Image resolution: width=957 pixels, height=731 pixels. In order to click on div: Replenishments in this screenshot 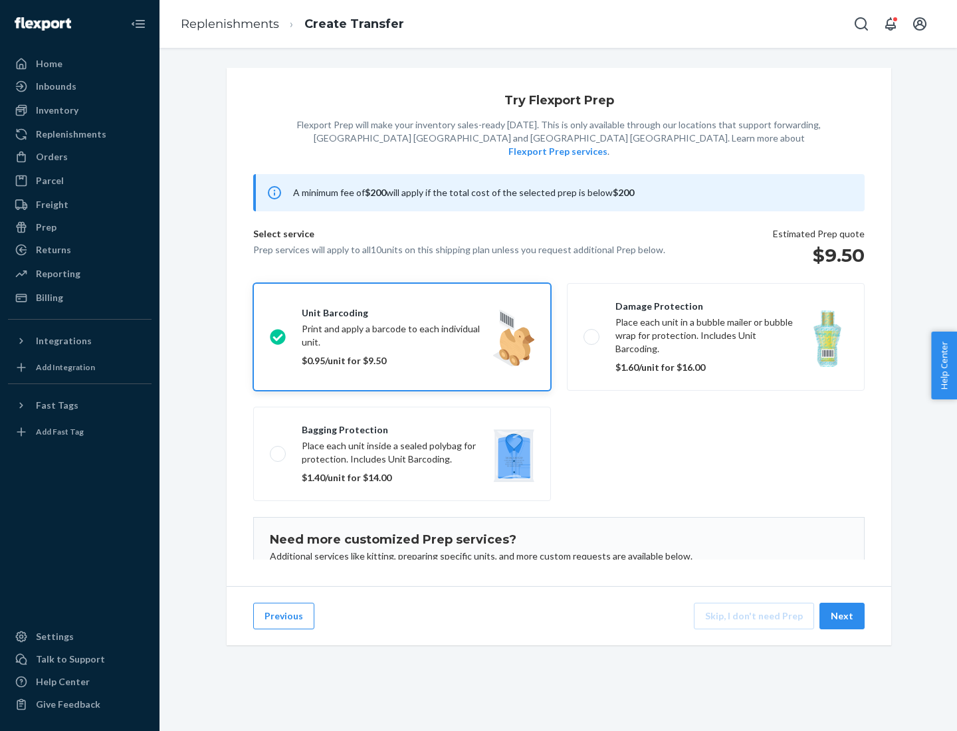, I will do `click(71, 134)`.